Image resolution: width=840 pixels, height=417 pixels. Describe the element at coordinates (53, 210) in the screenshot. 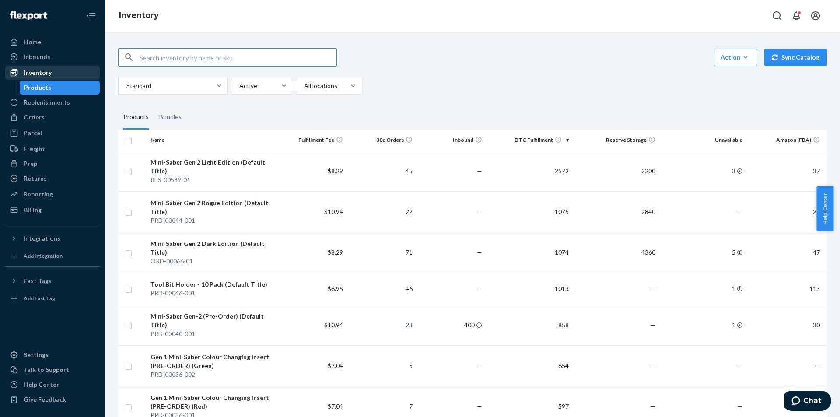

I see `a: Billing` at that location.